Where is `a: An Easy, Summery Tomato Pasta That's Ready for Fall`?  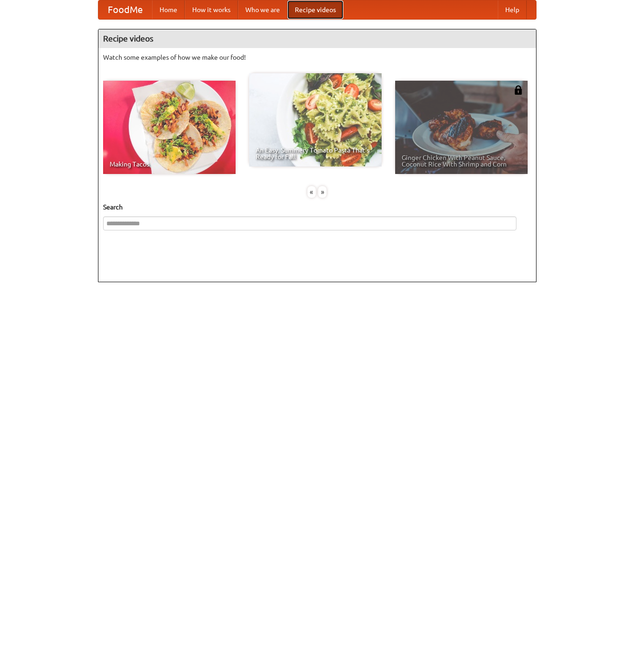
a: An Easy, Summery Tomato Pasta That's Ready for Fall is located at coordinates (315, 120).